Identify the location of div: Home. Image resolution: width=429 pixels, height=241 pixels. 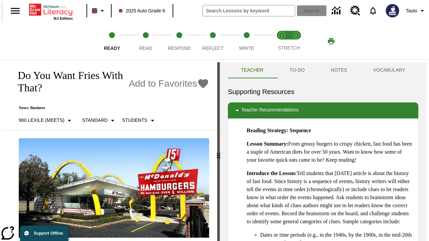
(51, 11).